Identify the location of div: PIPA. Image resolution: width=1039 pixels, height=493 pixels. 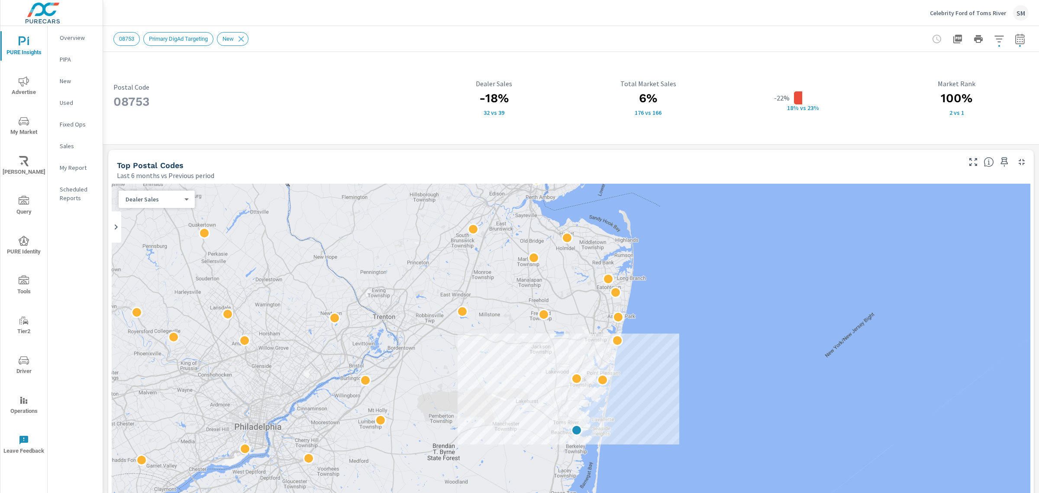
(75, 59).